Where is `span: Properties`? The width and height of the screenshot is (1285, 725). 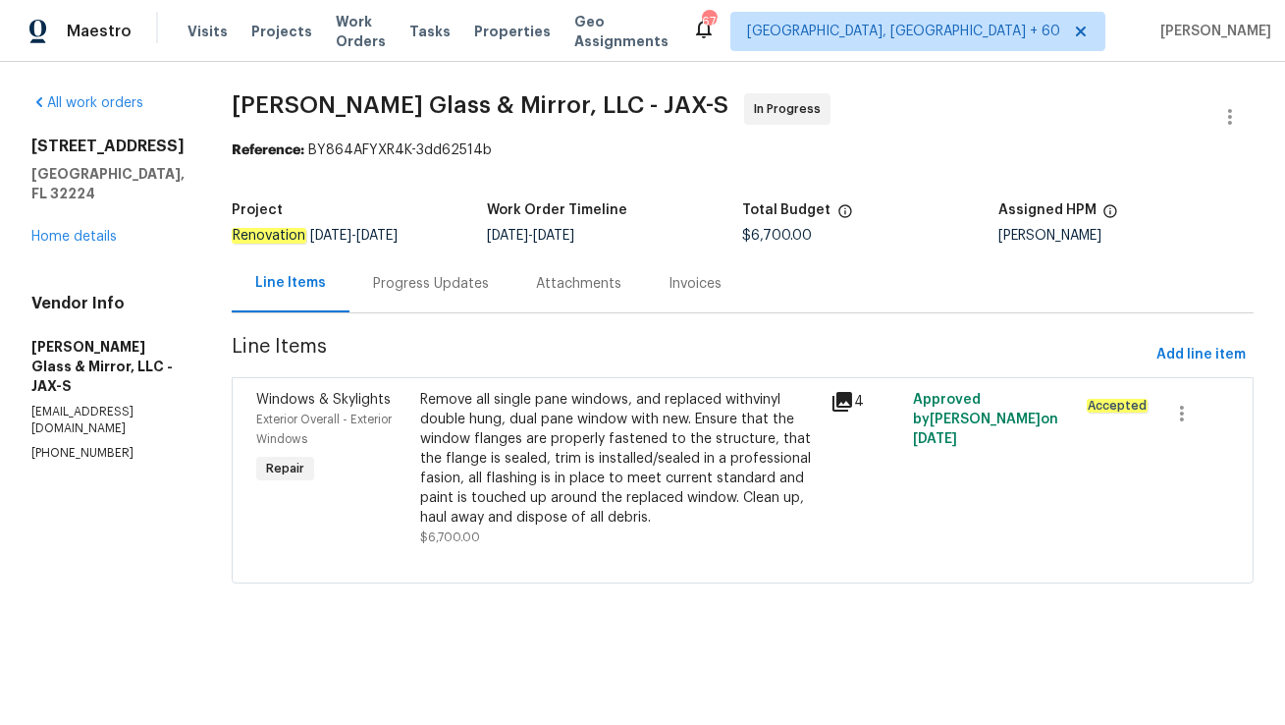 span: Properties is located at coordinates (513, 31).